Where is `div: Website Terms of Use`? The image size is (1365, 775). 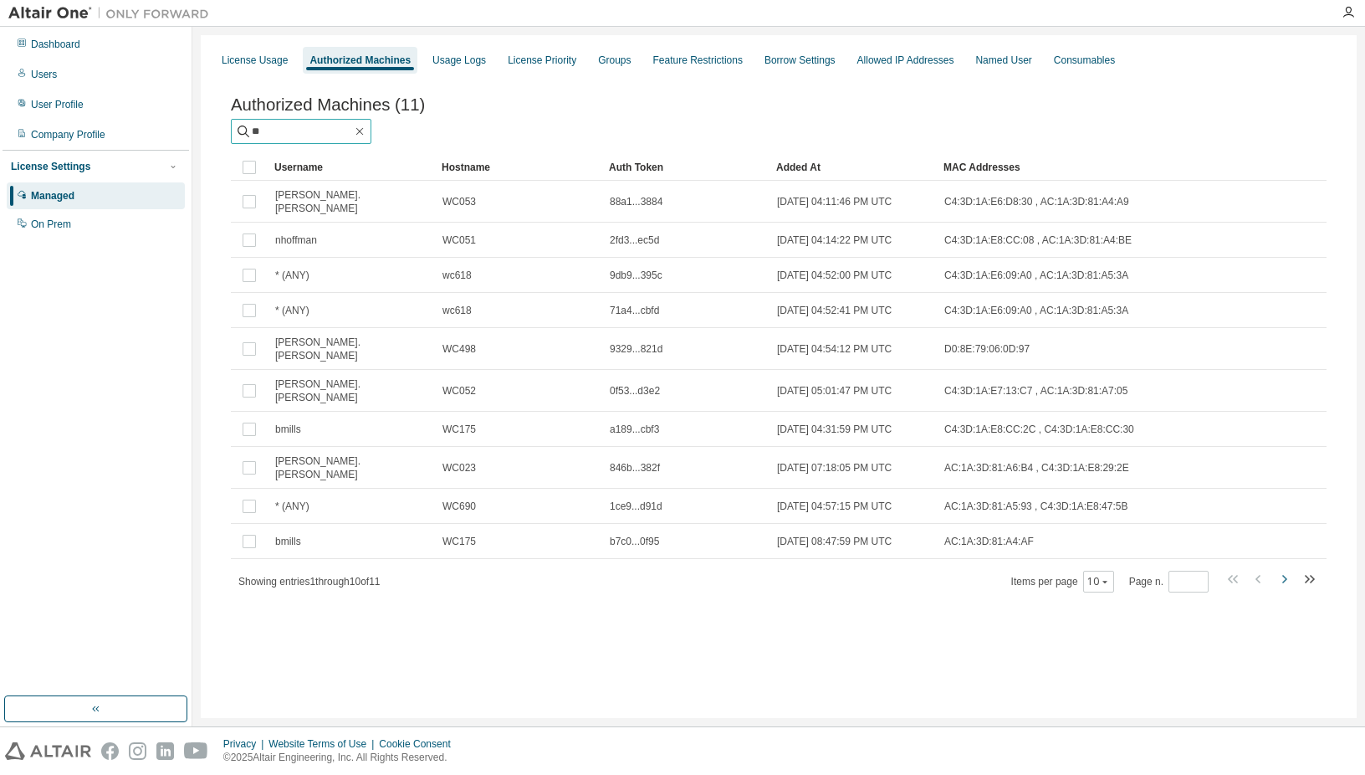
div: Website Terms of Use is located at coordinates (324, 744).